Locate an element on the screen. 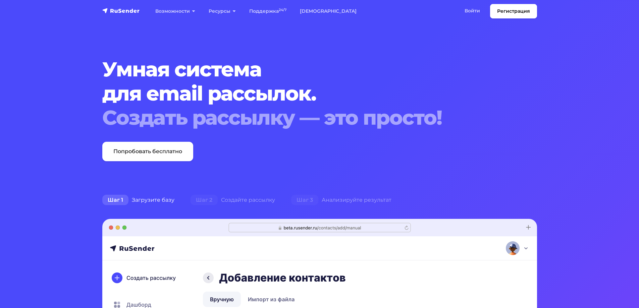 This screenshot has height=308, width=639. div: Анализируйте результат is located at coordinates (341, 200).